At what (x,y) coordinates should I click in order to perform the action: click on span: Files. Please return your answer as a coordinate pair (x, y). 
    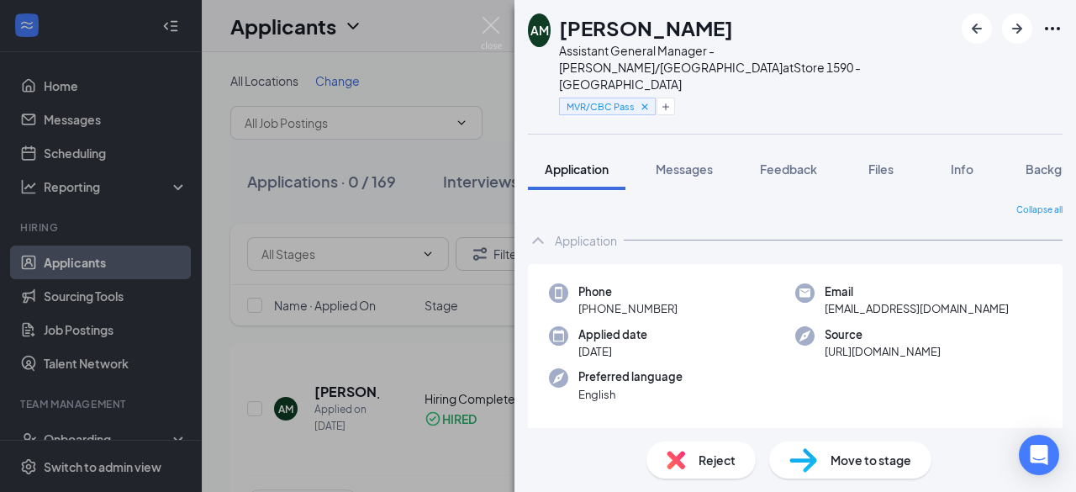
    Looking at the image, I should click on (881, 169).